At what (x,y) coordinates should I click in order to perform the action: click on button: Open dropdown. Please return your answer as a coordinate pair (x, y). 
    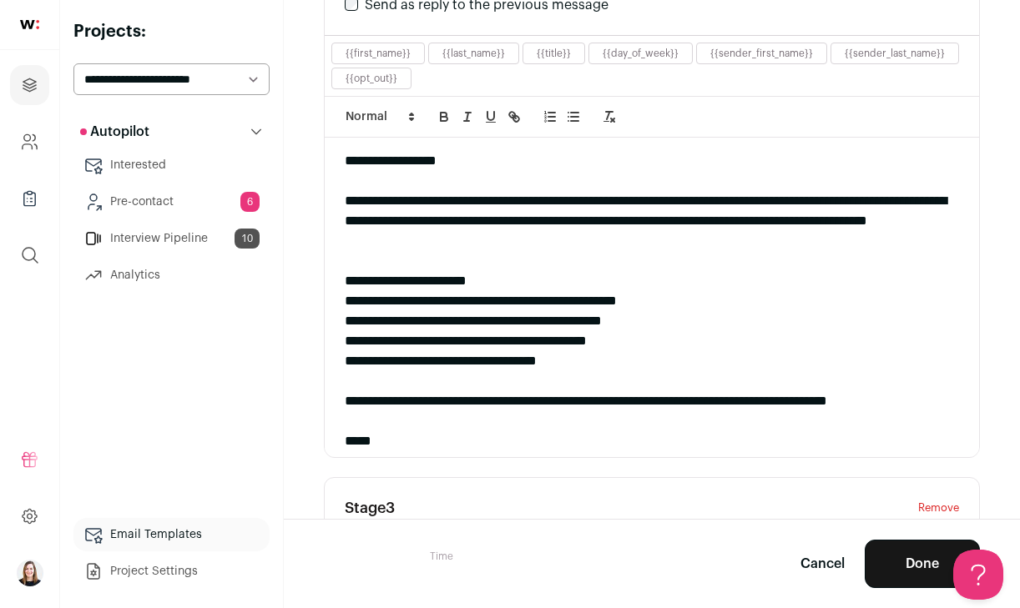
    Looking at the image, I should click on (30, 573).